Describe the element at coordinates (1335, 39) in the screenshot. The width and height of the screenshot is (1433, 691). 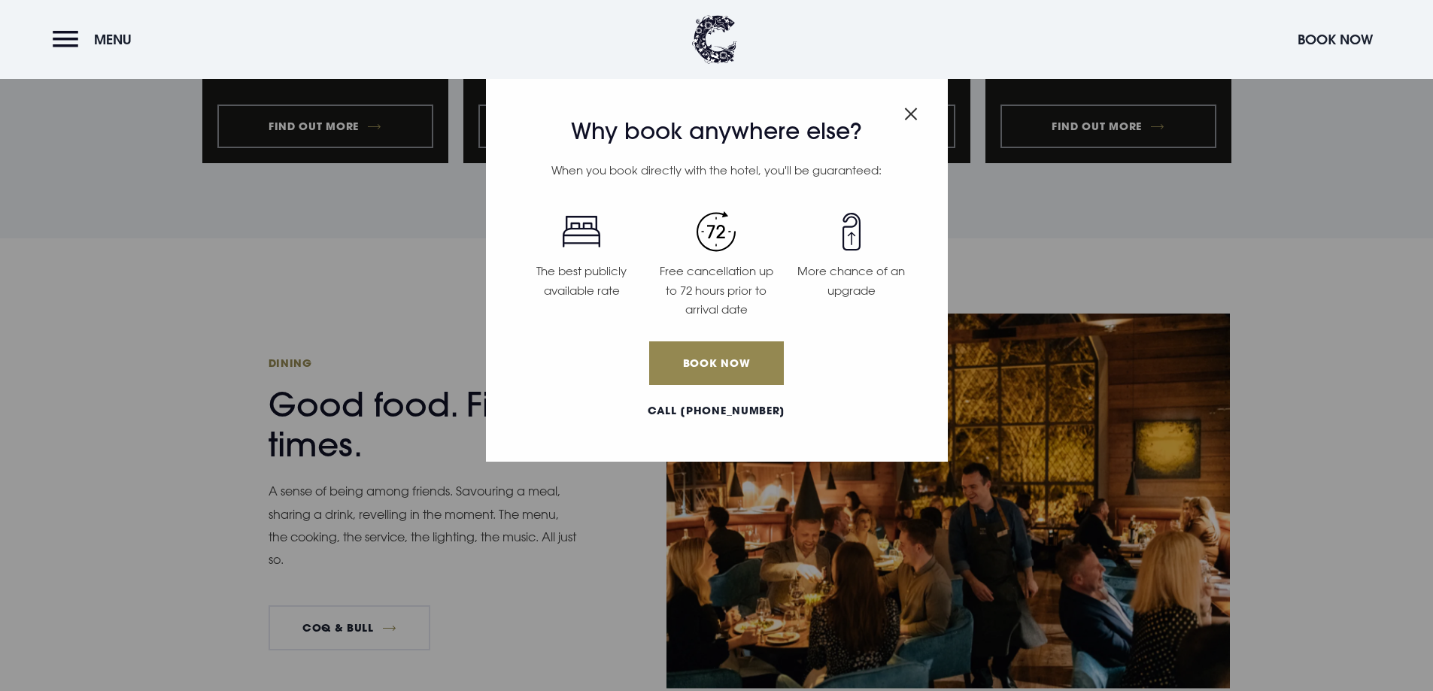
I see `button: Book Now` at that location.